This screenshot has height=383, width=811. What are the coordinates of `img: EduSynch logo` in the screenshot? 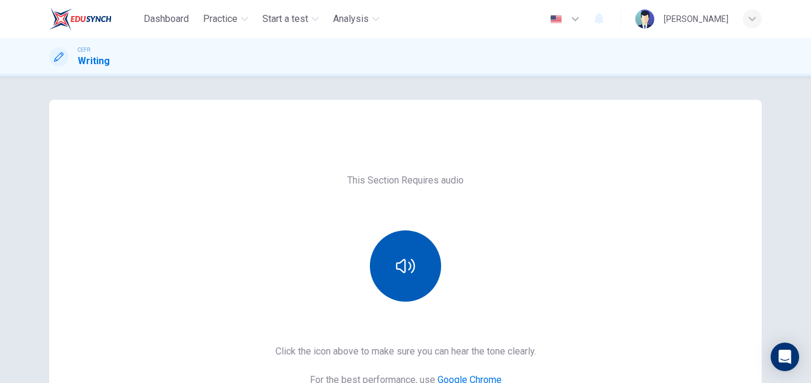 It's located at (80, 19).